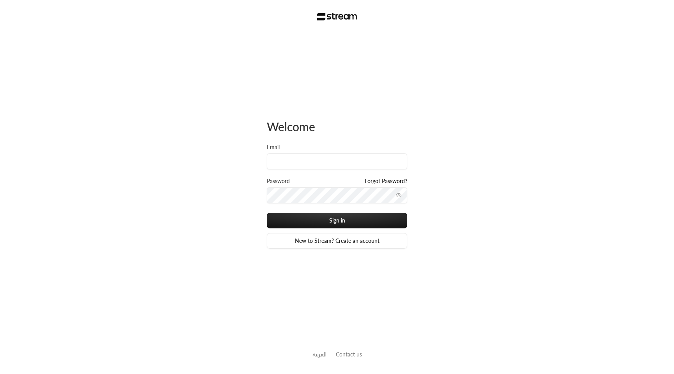 The width and height of the screenshot is (674, 374). What do you see at coordinates (320, 354) in the screenshot?
I see `a: العربية` at bounding box center [320, 354].